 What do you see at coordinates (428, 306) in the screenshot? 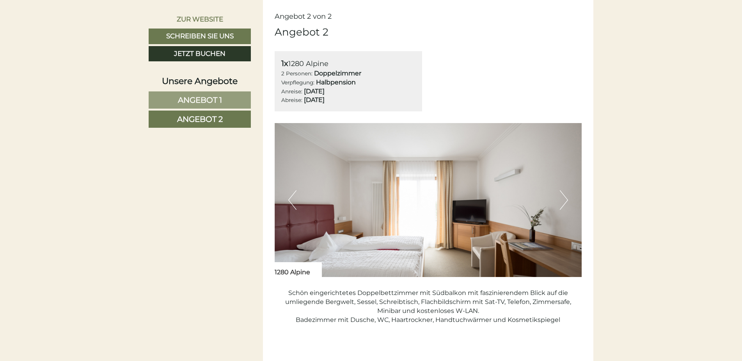
I see `p: Schön eingerichtetes Doppelbettzimmer mit Südbalkon mit faszinierendem Blick auf die umliegende B...` at bounding box center [428, 306].